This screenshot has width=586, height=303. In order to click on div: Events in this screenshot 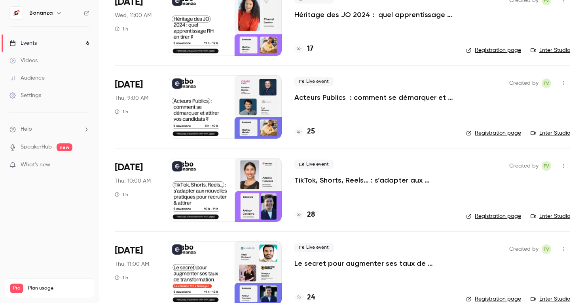, I will do `click(23, 43)`.